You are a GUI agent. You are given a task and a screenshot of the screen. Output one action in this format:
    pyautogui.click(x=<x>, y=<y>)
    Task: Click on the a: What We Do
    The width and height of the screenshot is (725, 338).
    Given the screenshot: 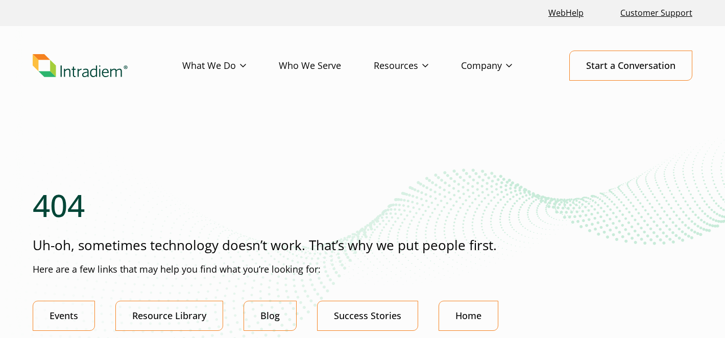 What is the action you would take?
    pyautogui.click(x=230, y=66)
    